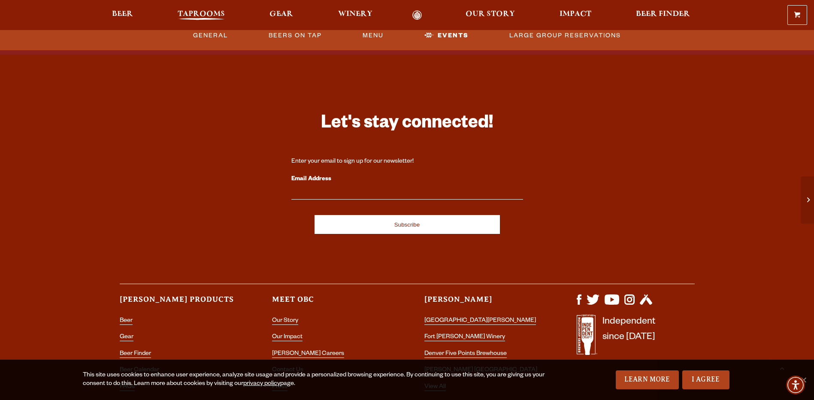 This screenshot has height=400, width=814. What do you see at coordinates (407, 162) in the screenshot?
I see `div: Enter your email to sign up for our newsletter!` at bounding box center [407, 162].